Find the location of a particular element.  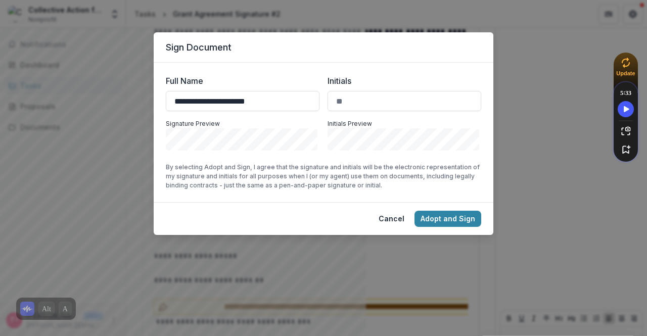

button: Adopt and Sign is located at coordinates (448, 219).